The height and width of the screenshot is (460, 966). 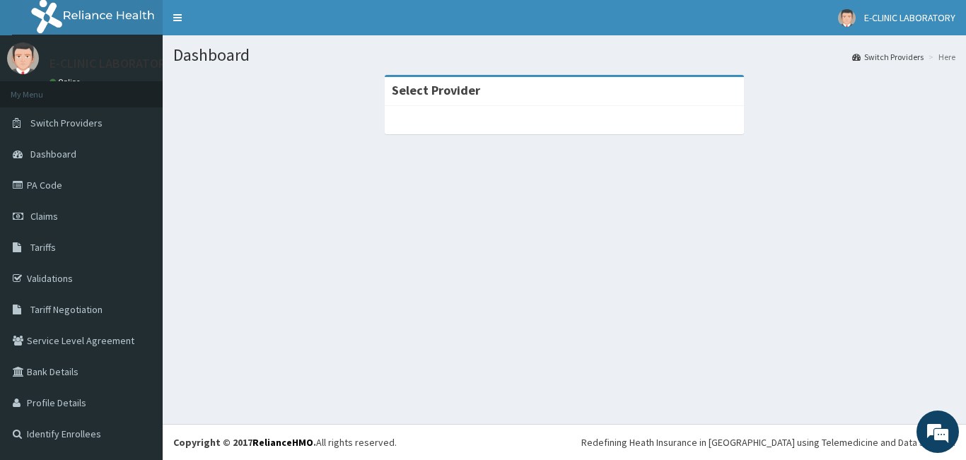 What do you see at coordinates (940, 57) in the screenshot?
I see `li: Here` at bounding box center [940, 57].